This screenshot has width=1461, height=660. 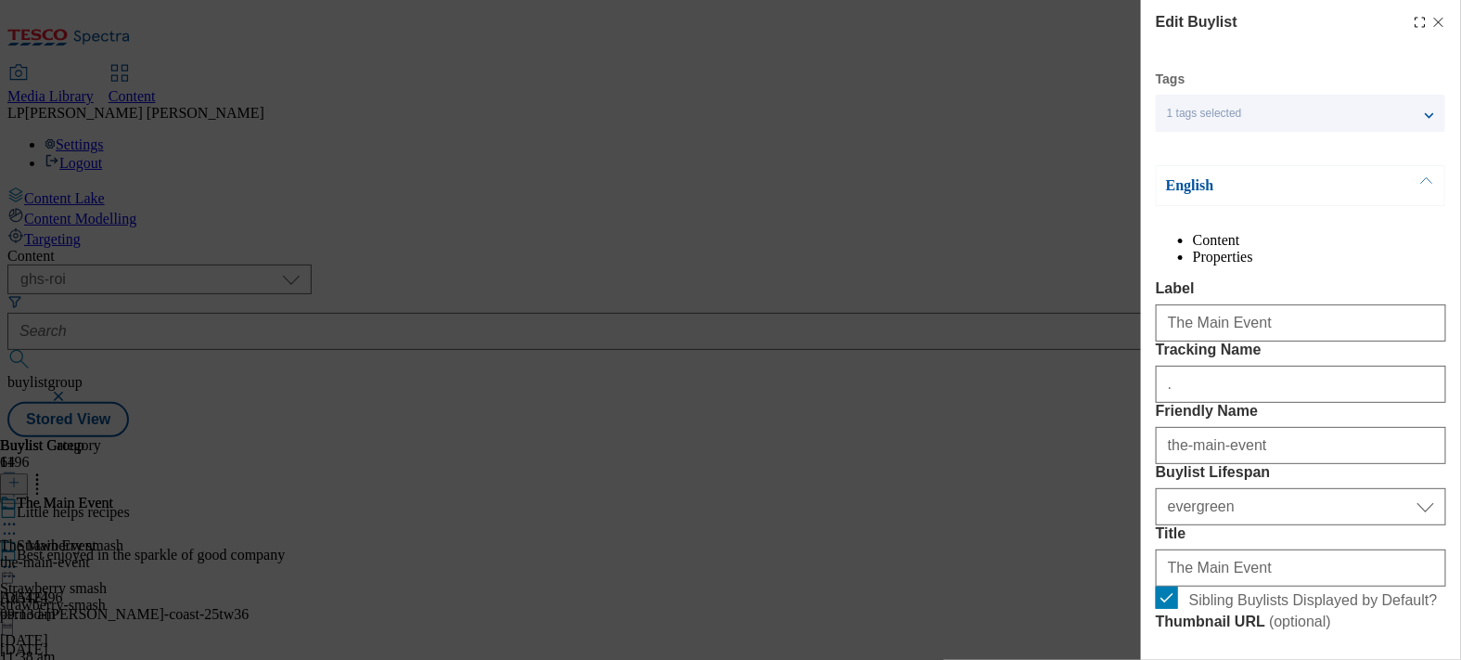 I want to click on button: 1 tags selected, so click(x=1301, y=113).